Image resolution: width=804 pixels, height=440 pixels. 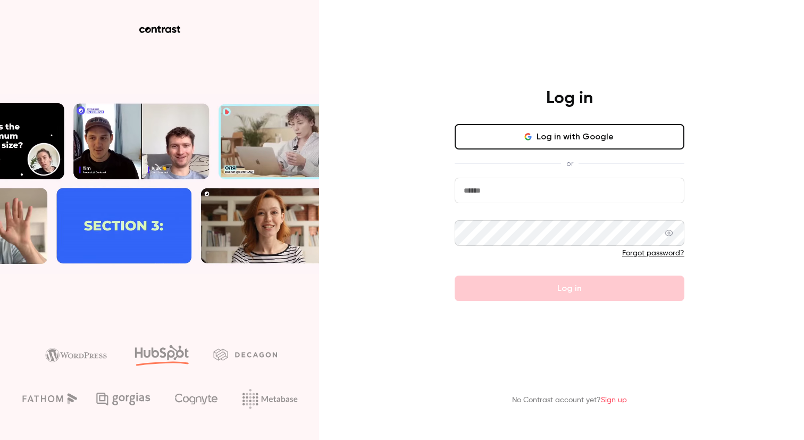 What do you see at coordinates (614, 400) in the screenshot?
I see `a: Sign up` at bounding box center [614, 400].